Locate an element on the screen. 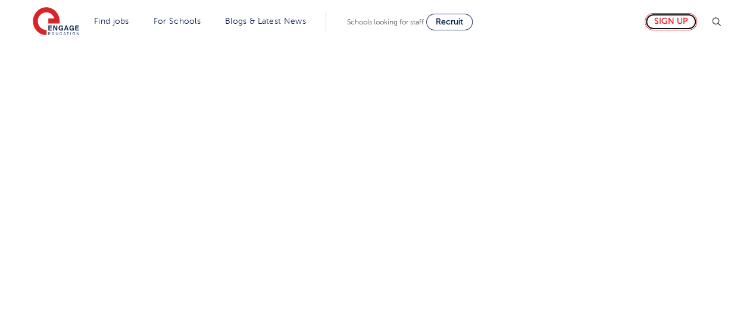 Image resolution: width=756 pixels, height=334 pixels. a: Find jobs is located at coordinates (111, 21).